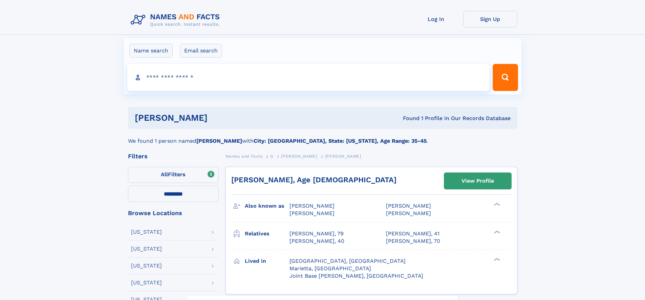  I want to click on a: G, so click(272, 156).